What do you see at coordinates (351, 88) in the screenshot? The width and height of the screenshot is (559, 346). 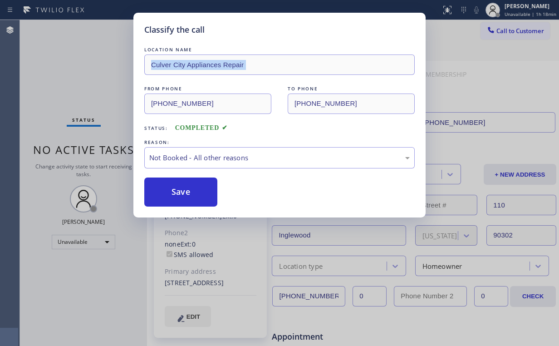 I see `div: TO PHONE` at bounding box center [351, 88].